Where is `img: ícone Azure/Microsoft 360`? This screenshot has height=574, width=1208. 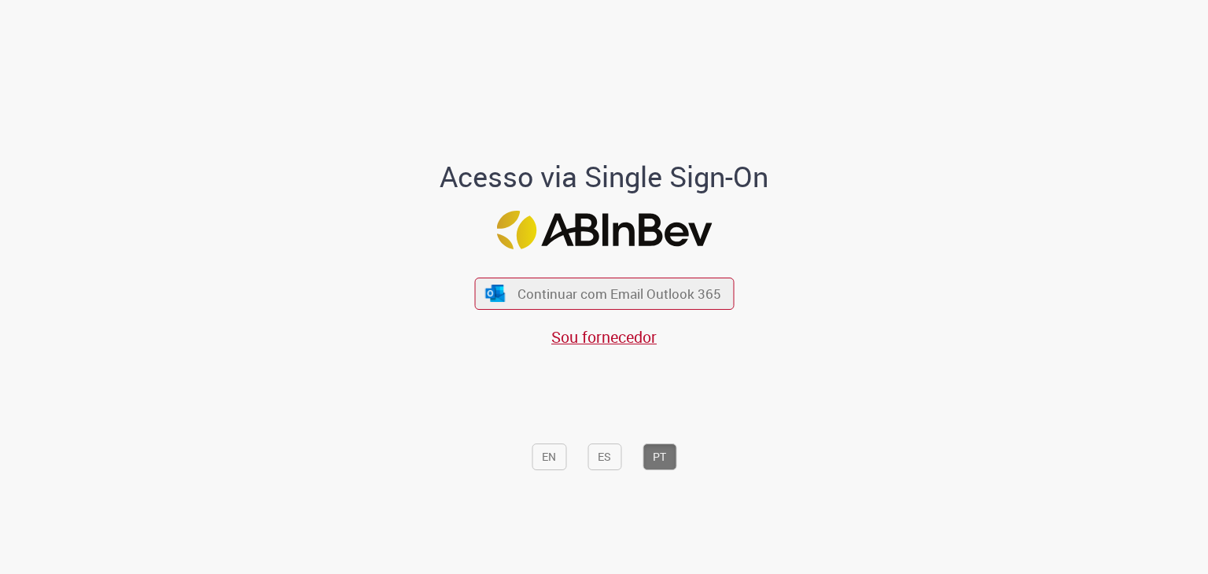 img: ícone Azure/Microsoft 360 is located at coordinates (496, 293).